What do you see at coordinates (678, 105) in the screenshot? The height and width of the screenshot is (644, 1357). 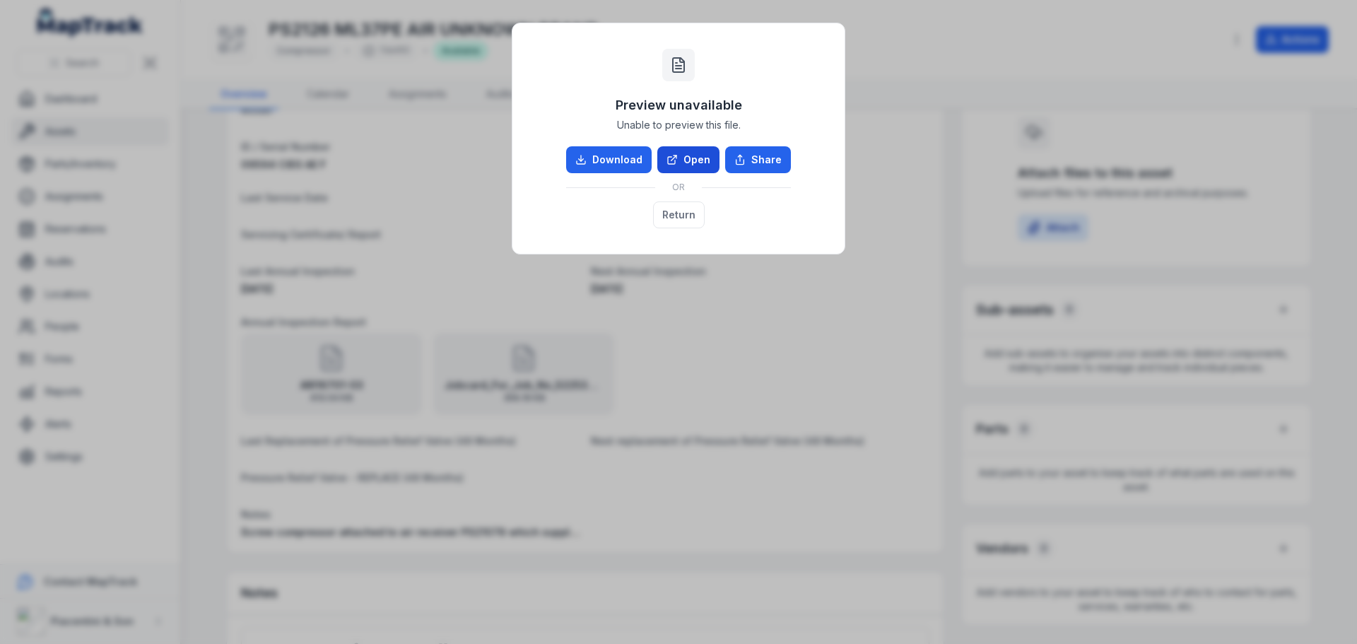 I see `h3: Preview unavailable` at bounding box center [678, 105].